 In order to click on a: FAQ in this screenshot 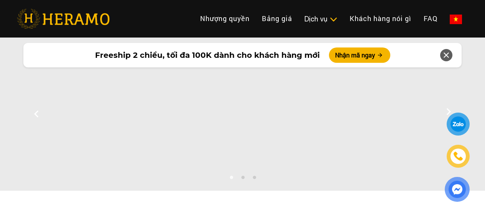, I will do `click(431, 18)`.